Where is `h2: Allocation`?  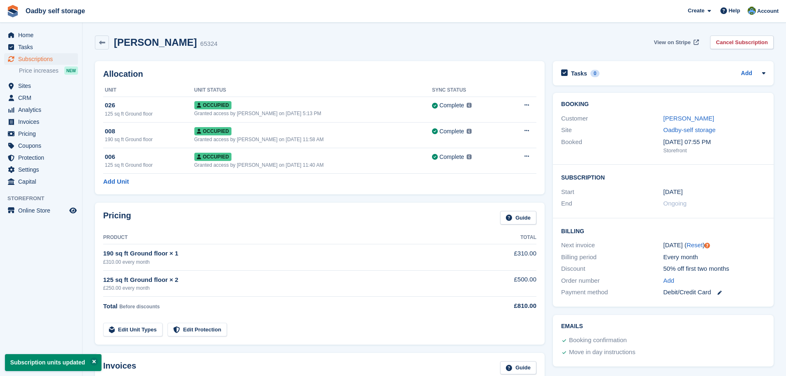 h2: Allocation is located at coordinates (320, 74).